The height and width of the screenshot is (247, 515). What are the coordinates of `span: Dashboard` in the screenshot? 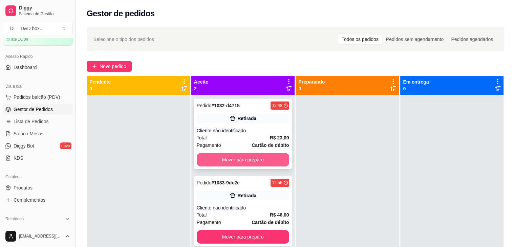 It's located at (25, 67).